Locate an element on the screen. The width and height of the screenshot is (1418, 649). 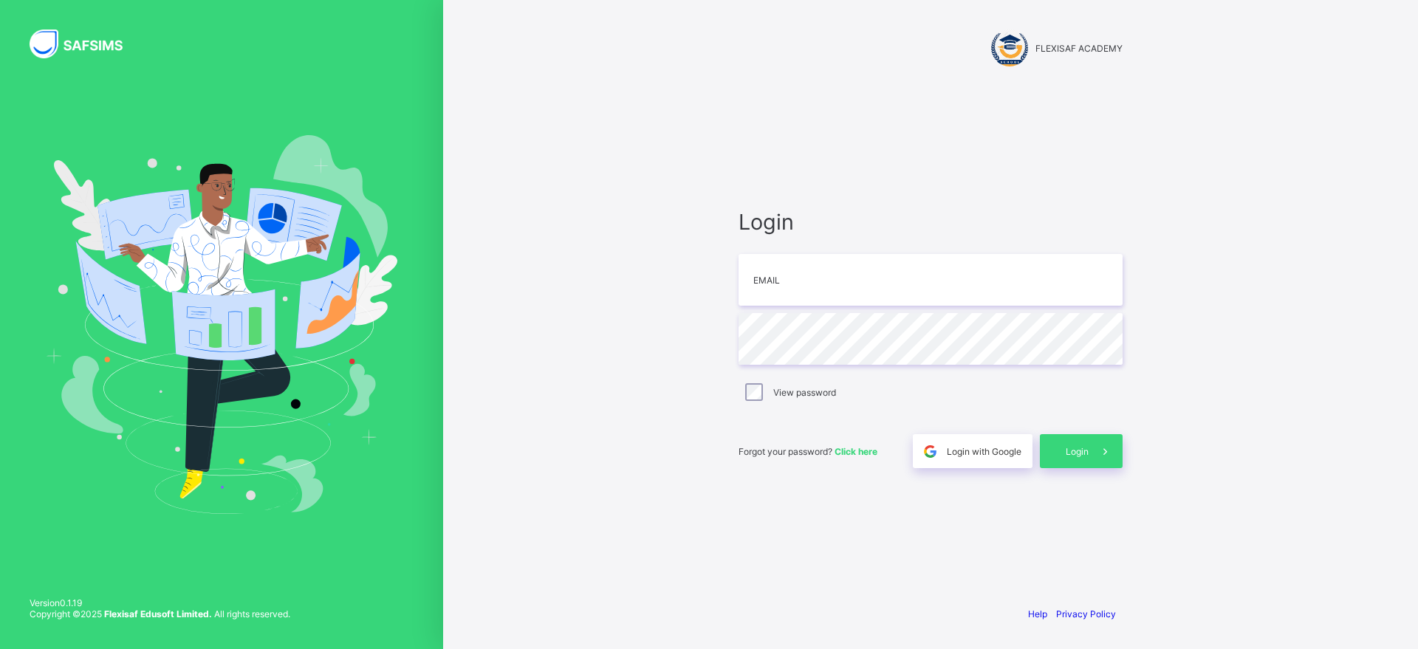
label: View password is located at coordinates (804, 392).